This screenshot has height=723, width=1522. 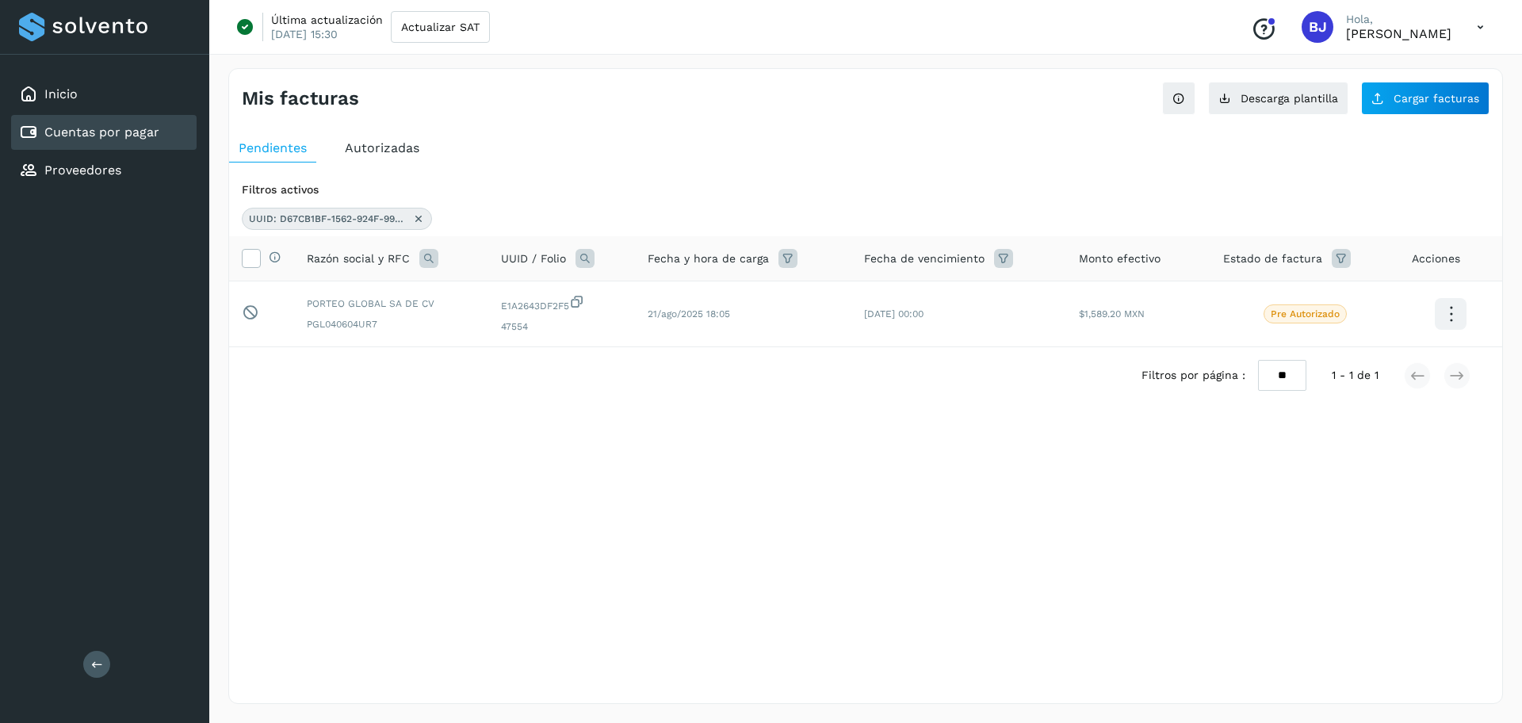 What do you see at coordinates (391, 324) in the screenshot?
I see `span: PGL040604UR7` at bounding box center [391, 324].